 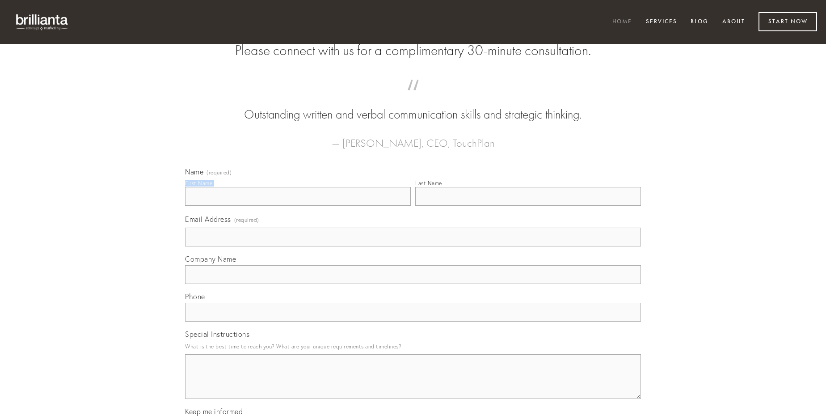 I want to click on span: Company Name, so click(x=211, y=259).